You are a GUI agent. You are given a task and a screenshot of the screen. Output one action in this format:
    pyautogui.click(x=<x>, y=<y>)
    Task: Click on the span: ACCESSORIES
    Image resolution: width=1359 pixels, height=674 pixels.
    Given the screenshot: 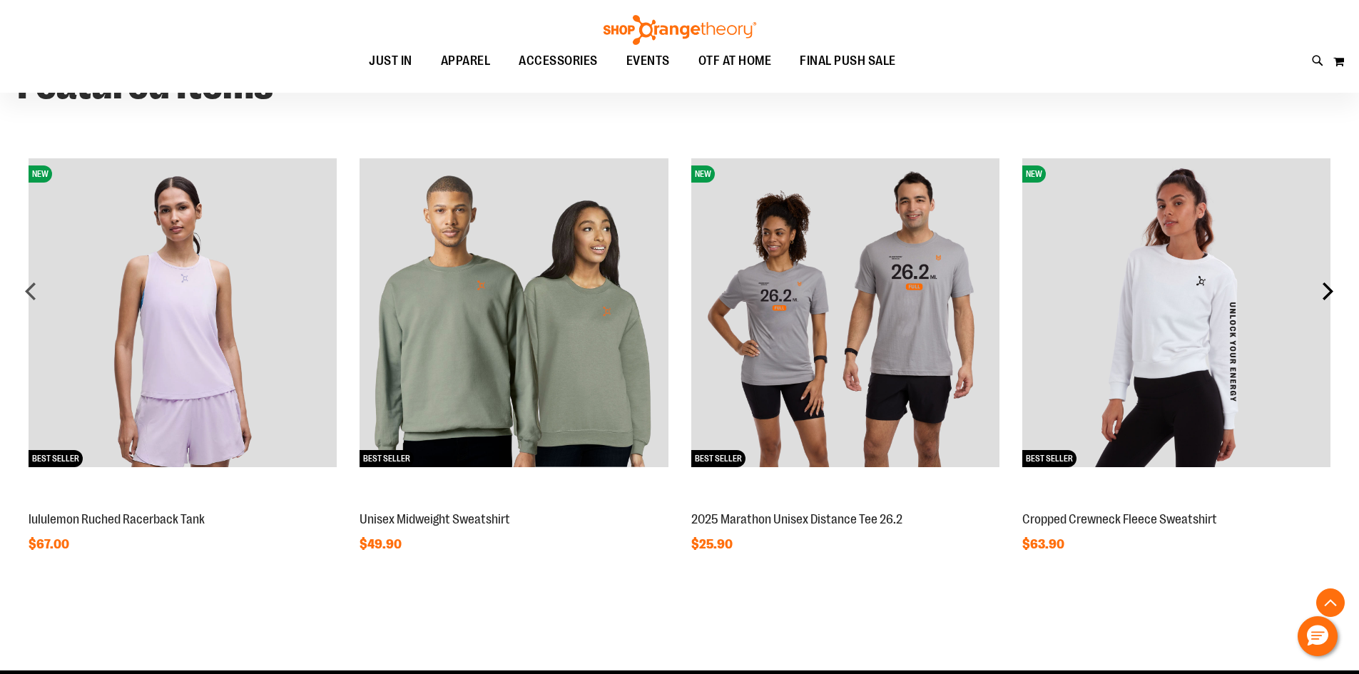 What is the action you would take?
    pyautogui.click(x=558, y=61)
    